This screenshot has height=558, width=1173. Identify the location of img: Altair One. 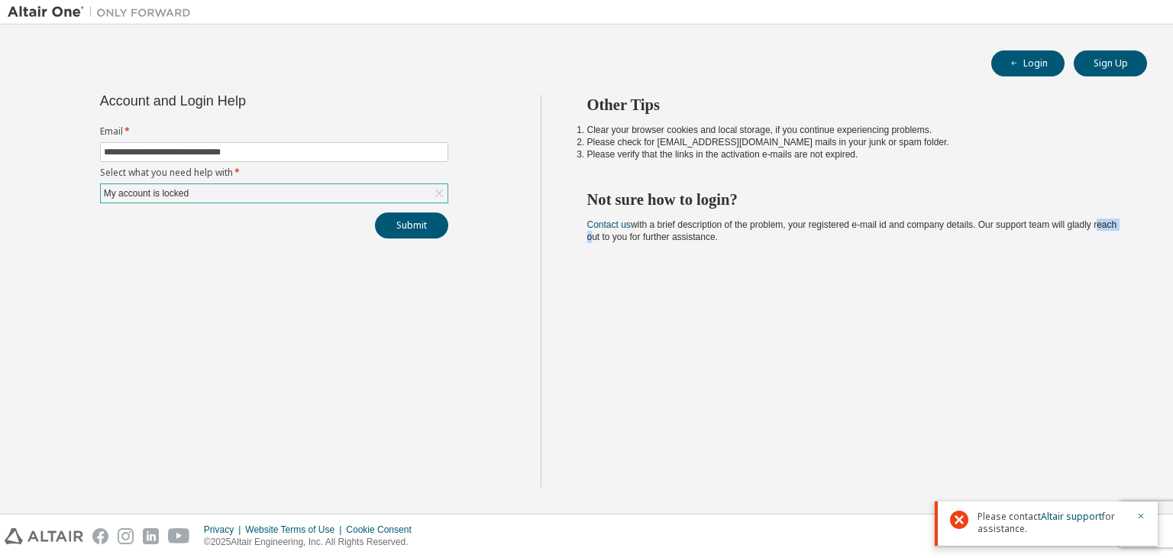
(103, 12).